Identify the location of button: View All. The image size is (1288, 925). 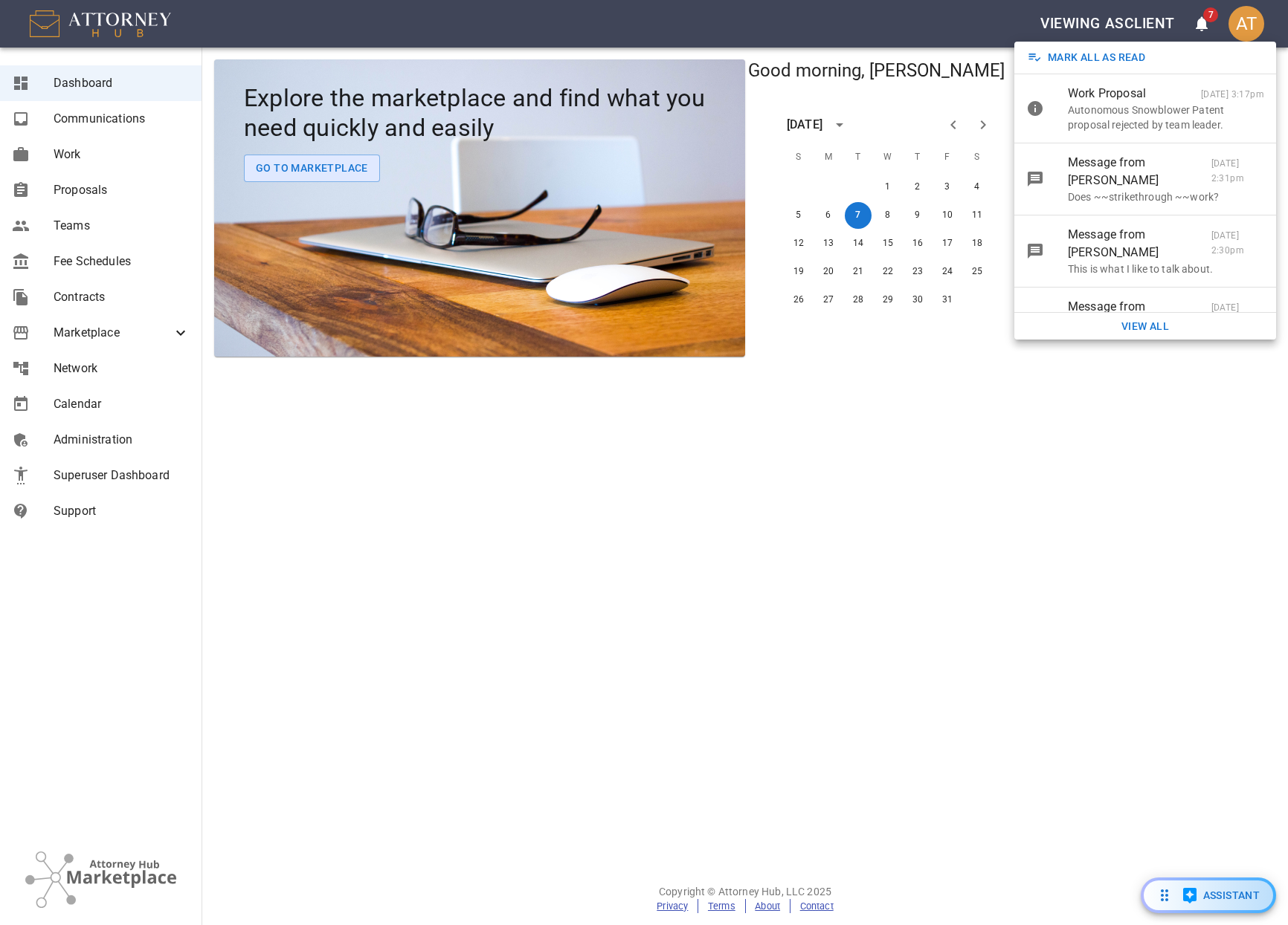
(1145, 326).